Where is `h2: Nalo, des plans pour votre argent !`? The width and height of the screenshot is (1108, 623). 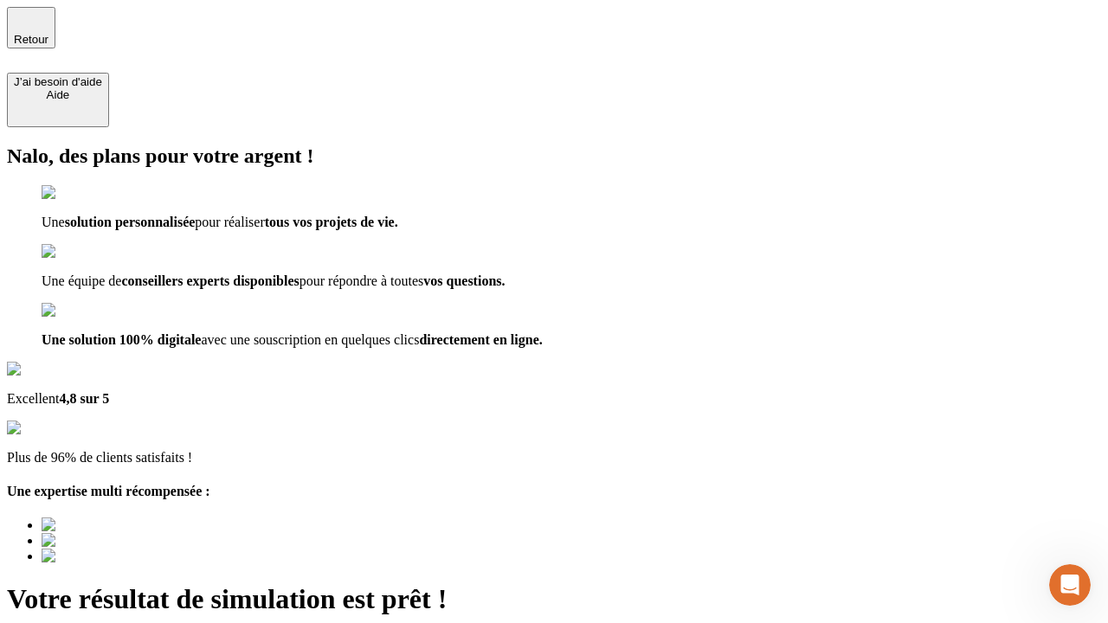
h2: Nalo, des plans pour votre argent ! is located at coordinates (554, 156).